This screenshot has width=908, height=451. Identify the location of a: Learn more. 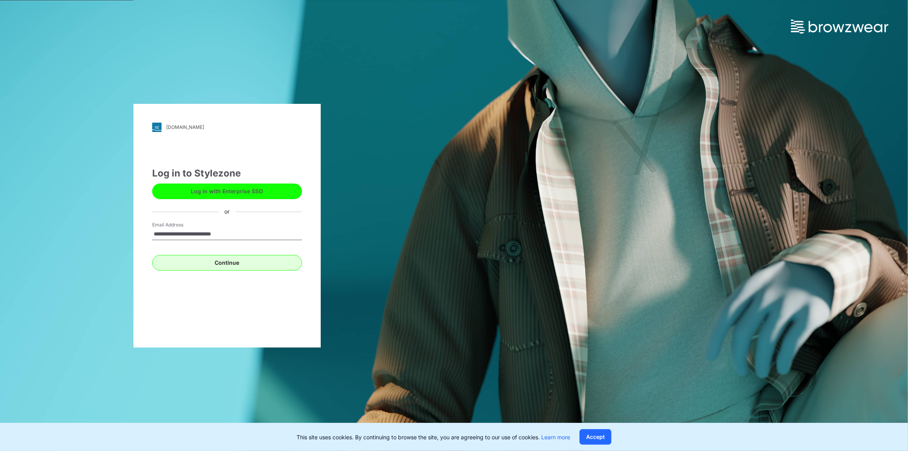
(556, 437).